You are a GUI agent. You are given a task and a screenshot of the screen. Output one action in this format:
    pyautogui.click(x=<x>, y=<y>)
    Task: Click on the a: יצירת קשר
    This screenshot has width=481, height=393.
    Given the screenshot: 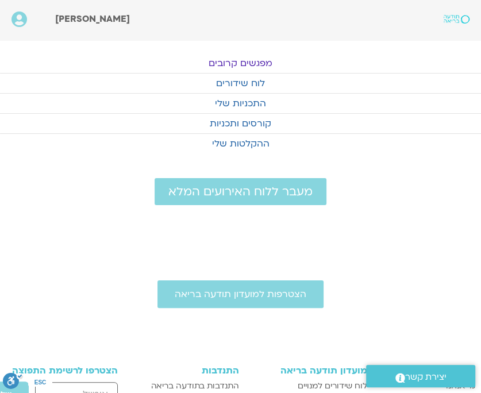 What is the action you would take?
    pyautogui.click(x=420, y=376)
    